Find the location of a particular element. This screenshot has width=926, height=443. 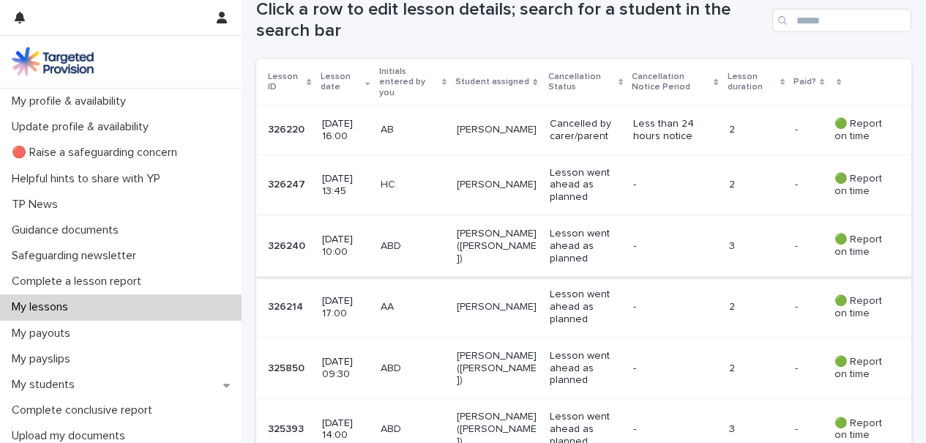

p: Update profile & availability is located at coordinates (83, 127).